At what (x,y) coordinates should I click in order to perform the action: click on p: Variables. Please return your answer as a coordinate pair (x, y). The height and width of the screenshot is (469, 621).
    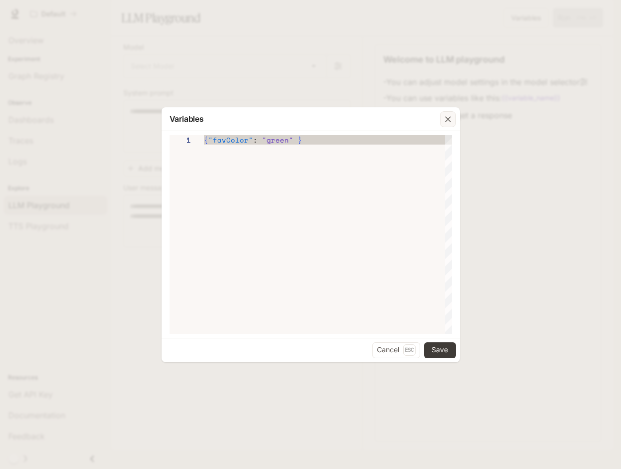
    Looking at the image, I should click on (186, 119).